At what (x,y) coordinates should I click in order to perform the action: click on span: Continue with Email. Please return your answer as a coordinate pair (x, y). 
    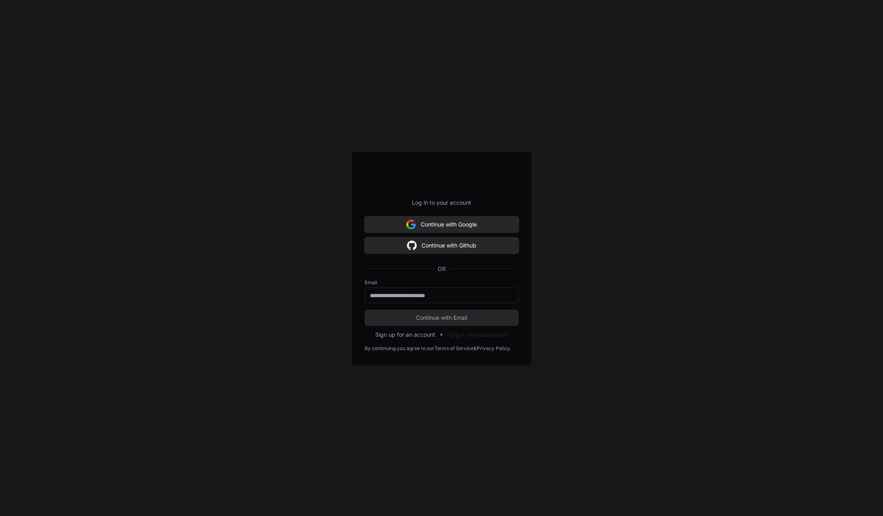
    Looking at the image, I should click on (442, 318).